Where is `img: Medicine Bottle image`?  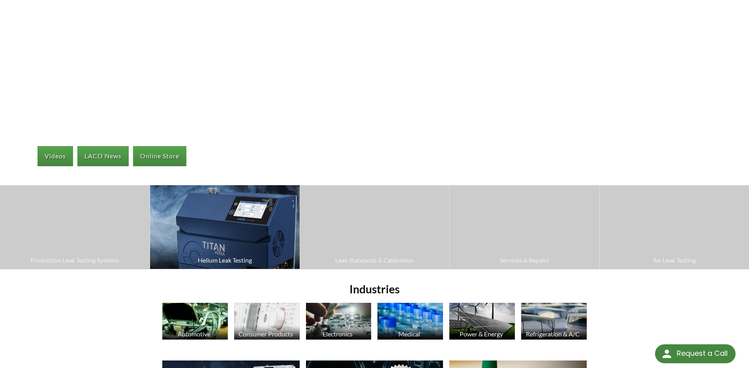 img: Medicine Bottle image is located at coordinates (410, 321).